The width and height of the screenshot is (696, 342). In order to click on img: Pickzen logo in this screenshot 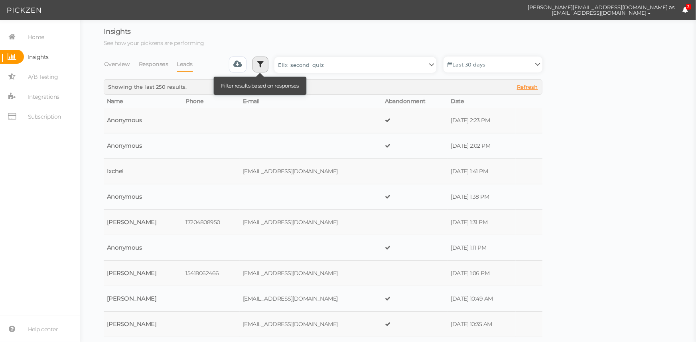, I will do `click(24, 10)`.